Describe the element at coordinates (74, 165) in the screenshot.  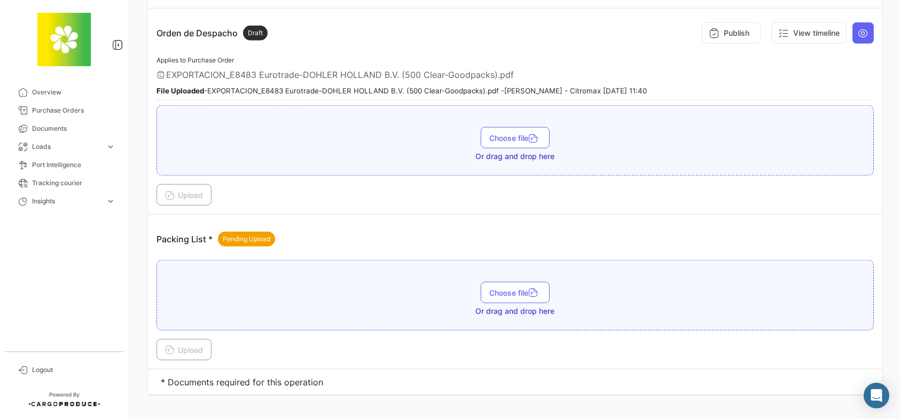
I see `span: Port Intelligence` at that location.